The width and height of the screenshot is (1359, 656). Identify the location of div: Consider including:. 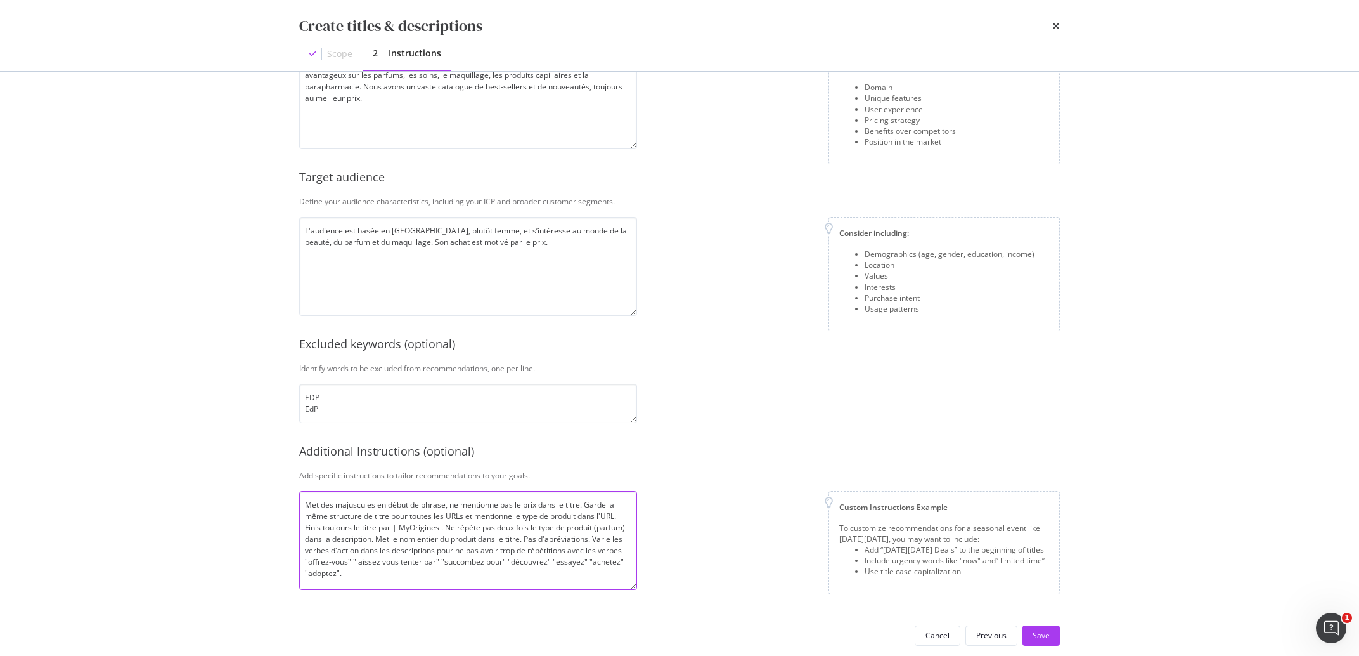
(944, 233).